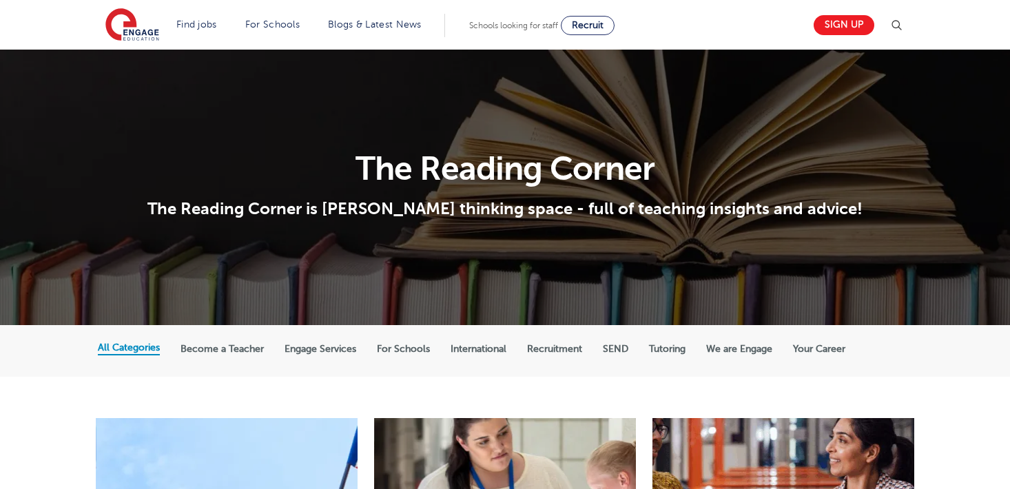 The width and height of the screenshot is (1010, 489). Describe the element at coordinates (129, 348) in the screenshot. I see `label: All Categories` at that location.